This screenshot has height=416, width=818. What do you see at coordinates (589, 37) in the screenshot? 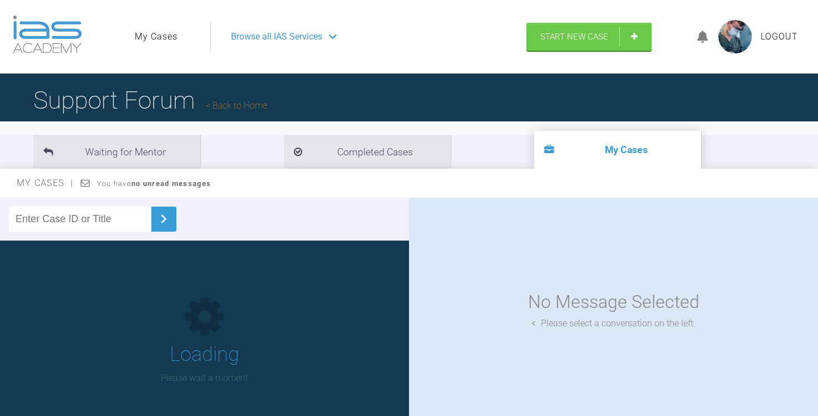
I see `a: Start New Case` at bounding box center [589, 37].